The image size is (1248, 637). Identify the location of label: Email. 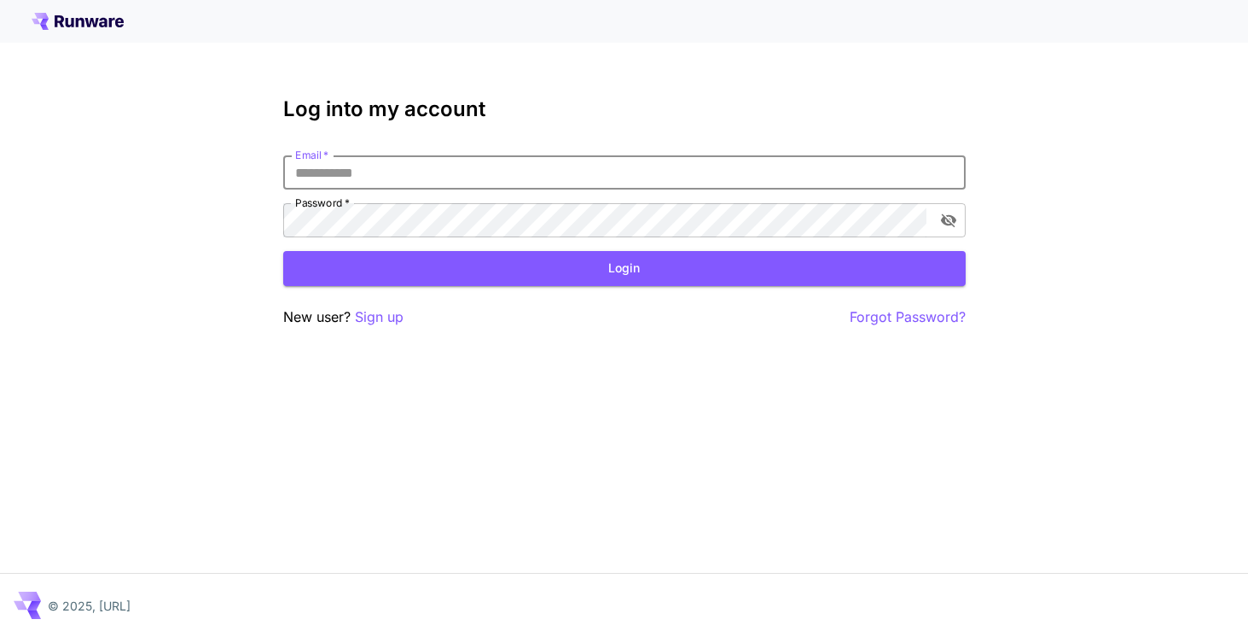
(311, 154).